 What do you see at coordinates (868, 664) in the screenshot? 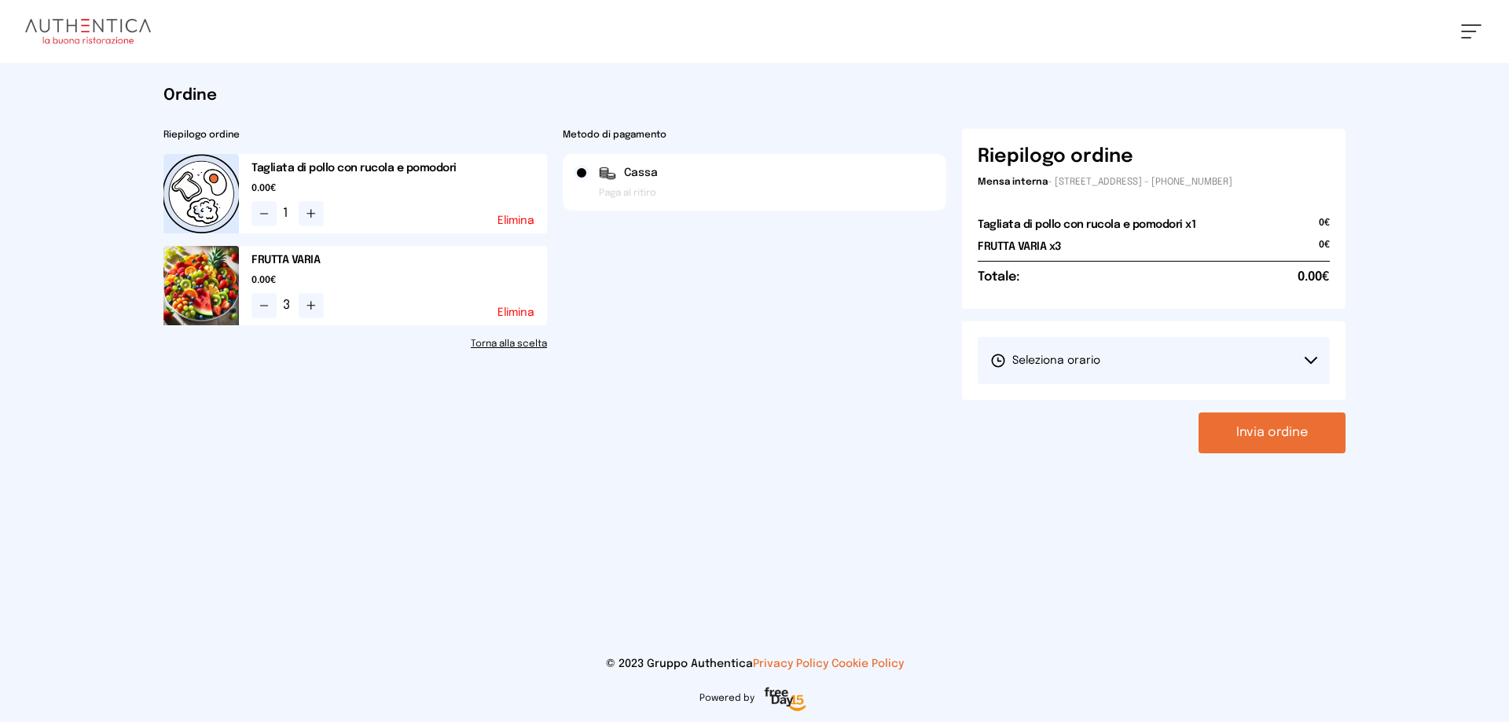
I see `a: Cookie Policy` at bounding box center [868, 664].